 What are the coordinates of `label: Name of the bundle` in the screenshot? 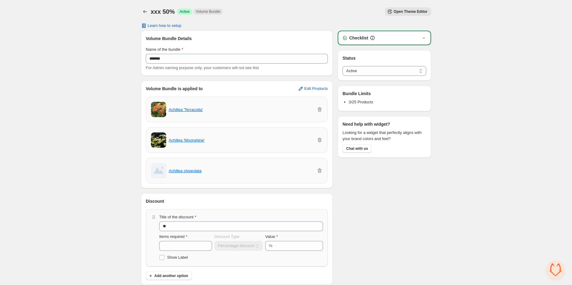 It's located at (164, 49).